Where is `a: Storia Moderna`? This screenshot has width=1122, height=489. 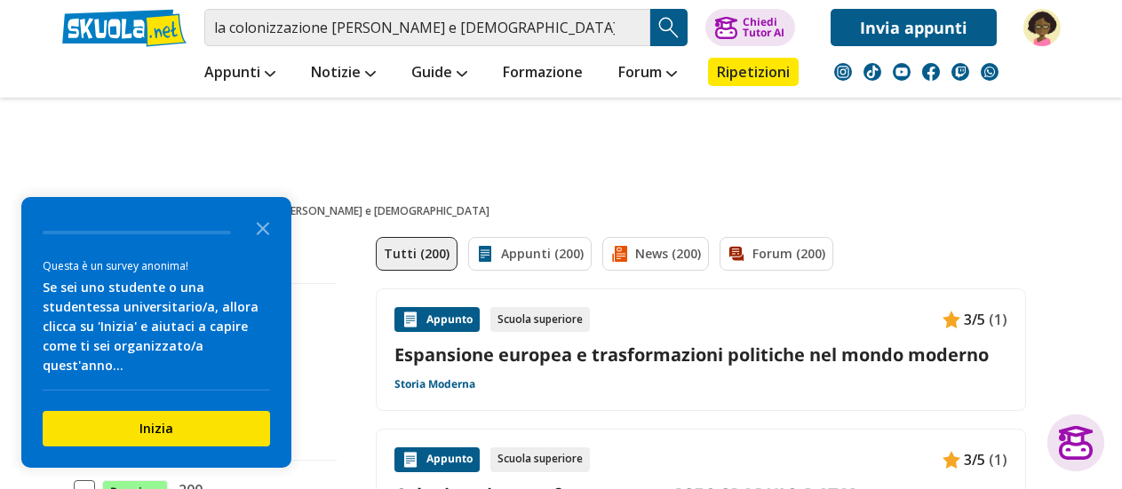 a: Storia Moderna is located at coordinates (434, 385).